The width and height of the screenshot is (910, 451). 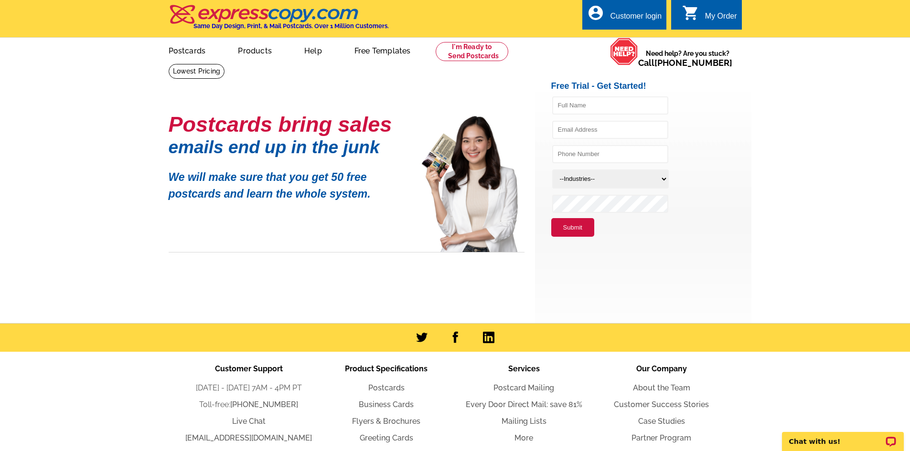 What do you see at coordinates (624, 16) in the screenshot?
I see `a: account_circle Customer login` at bounding box center [624, 16].